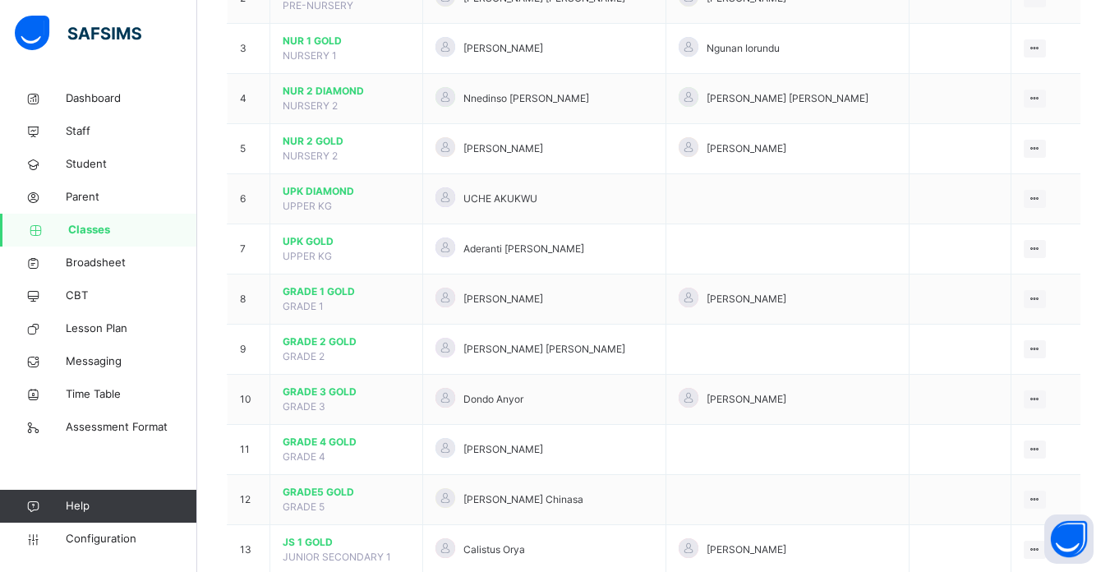 The height and width of the screenshot is (572, 1110). I want to click on span: GRADE 2 GOLD, so click(346, 342).